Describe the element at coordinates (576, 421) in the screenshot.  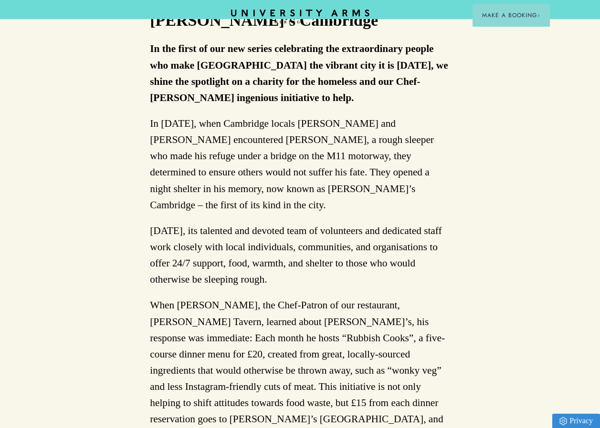
I see `a: Privacy` at that location.